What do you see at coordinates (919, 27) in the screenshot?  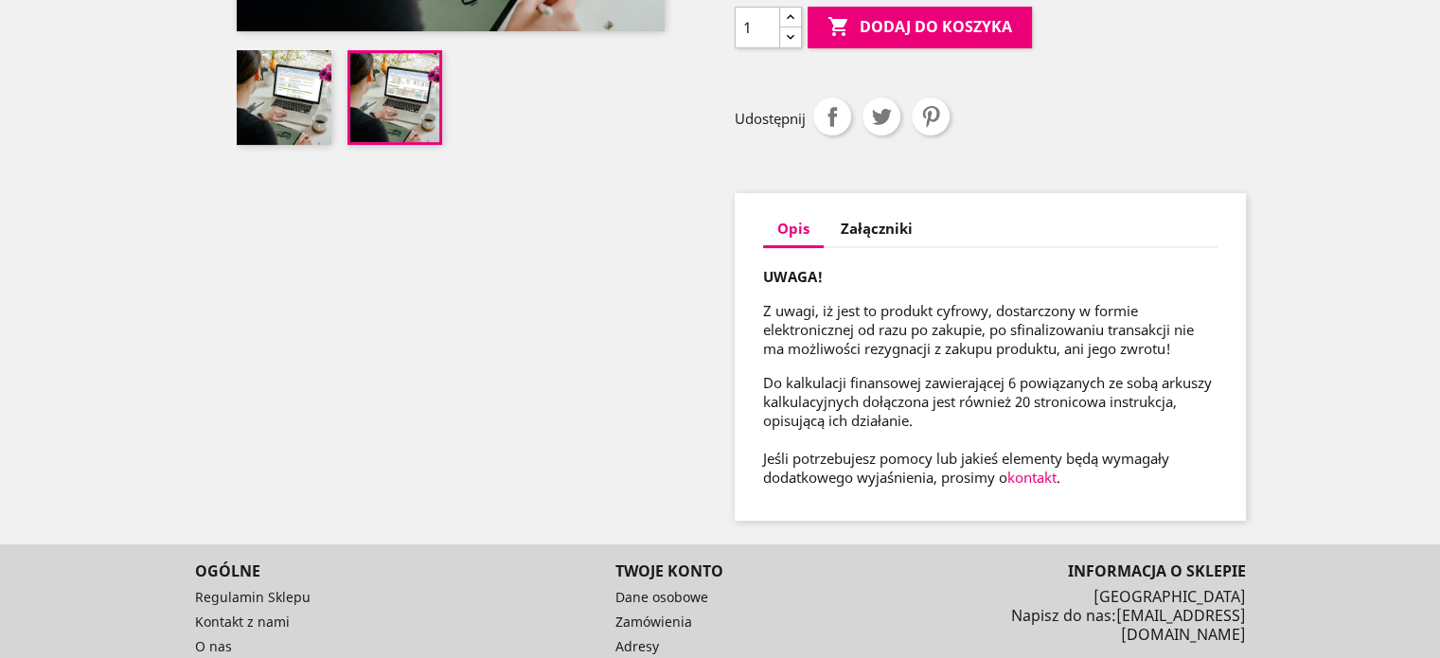 I see `button: Dodaj do koszyka` at bounding box center [919, 27].